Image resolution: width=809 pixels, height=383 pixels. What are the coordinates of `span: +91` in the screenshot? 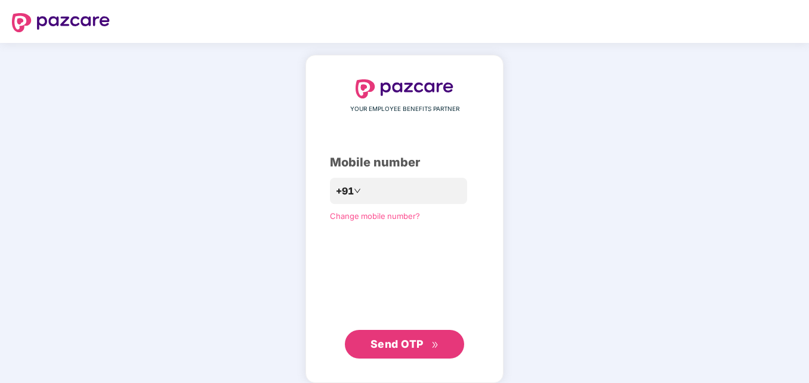 It's located at (345, 191).